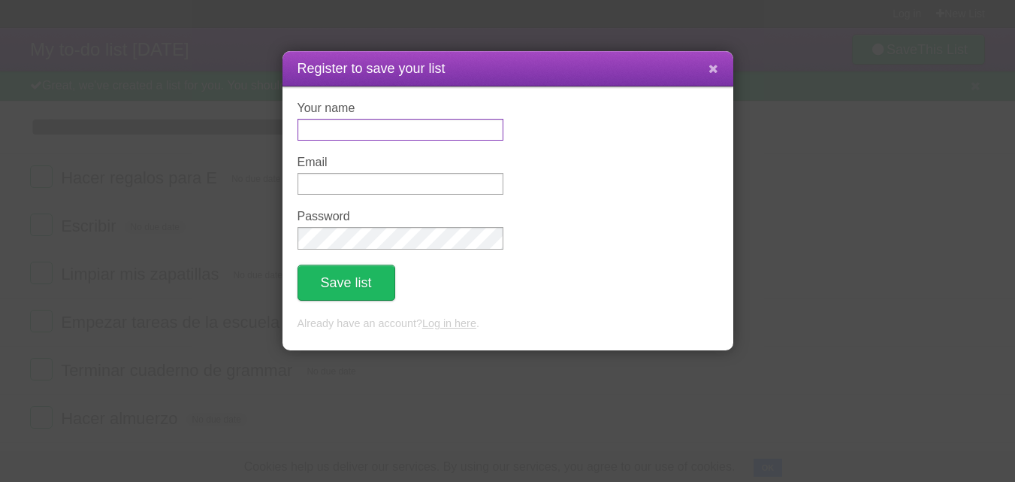 Image resolution: width=1015 pixels, height=482 pixels. Describe the element at coordinates (508, 324) in the screenshot. I see `p: Already have an account? .` at that location.